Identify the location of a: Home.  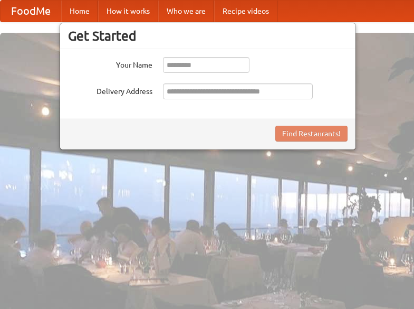
(80, 11).